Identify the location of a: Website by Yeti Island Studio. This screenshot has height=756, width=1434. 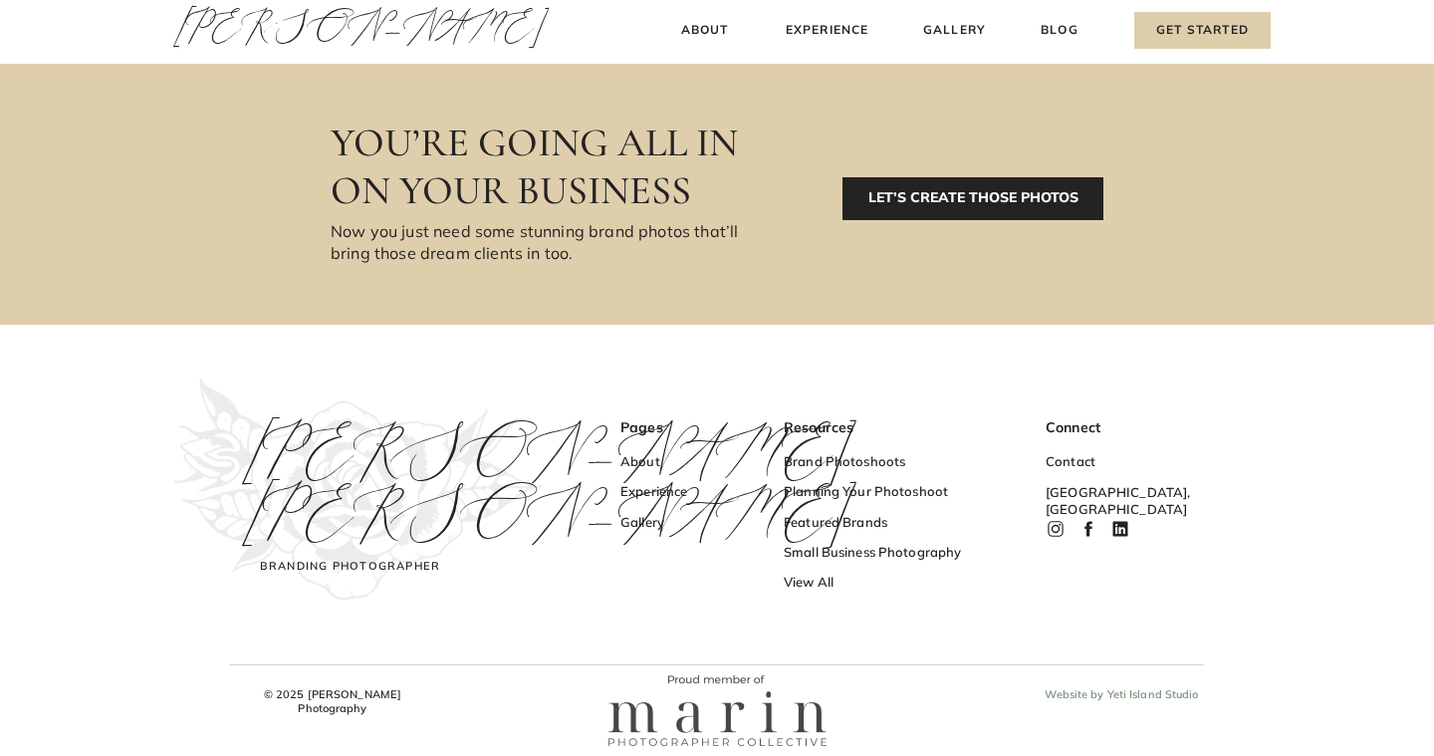
(1121, 697).